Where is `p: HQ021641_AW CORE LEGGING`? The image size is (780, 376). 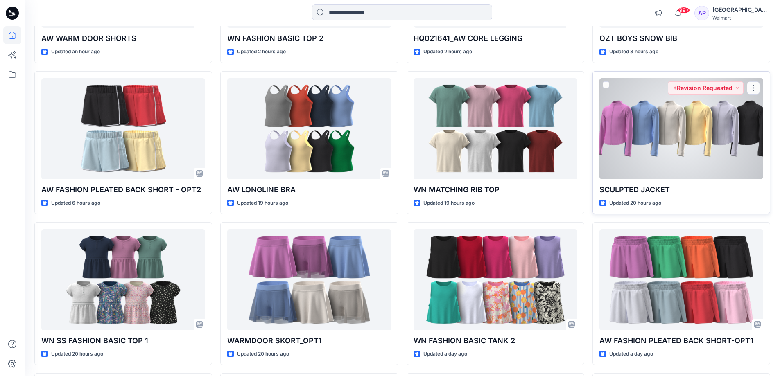
p: HQ021641_AW CORE LEGGING is located at coordinates (495, 38).